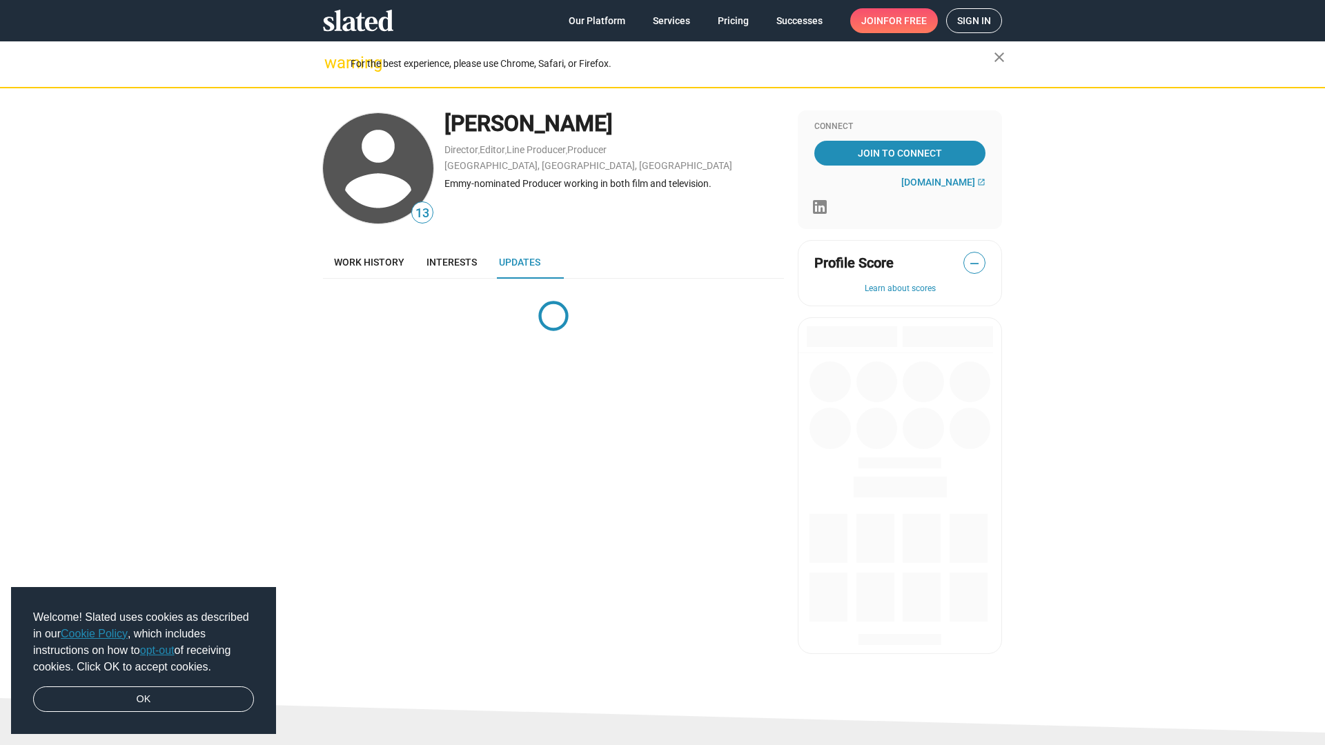 The image size is (1325, 745). What do you see at coordinates (999, 57) in the screenshot?
I see `mat-icon: close` at bounding box center [999, 57].